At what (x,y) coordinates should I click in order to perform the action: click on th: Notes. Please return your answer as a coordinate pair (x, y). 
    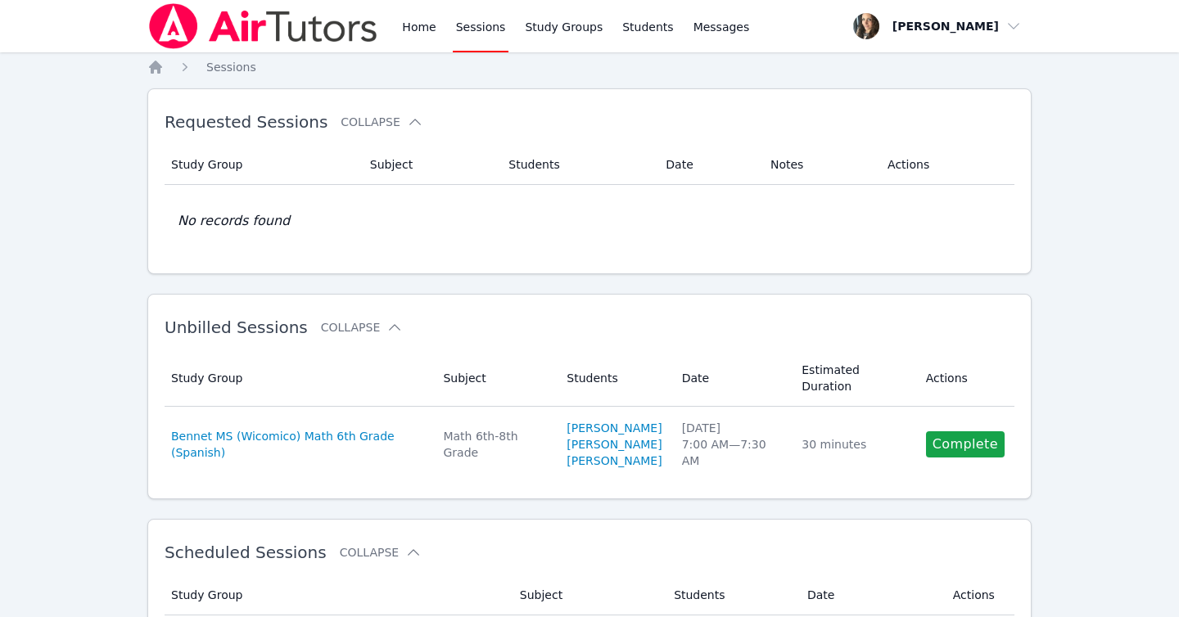
    Looking at the image, I should click on (818, 165).